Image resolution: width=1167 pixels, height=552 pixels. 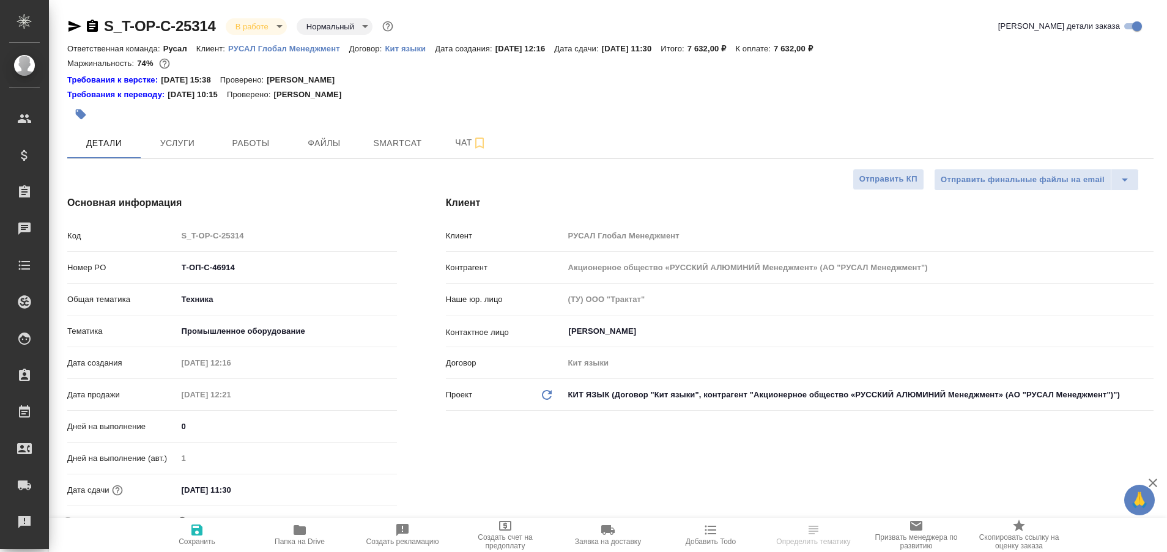 I want to click on button: Сохранить, so click(x=197, y=535).